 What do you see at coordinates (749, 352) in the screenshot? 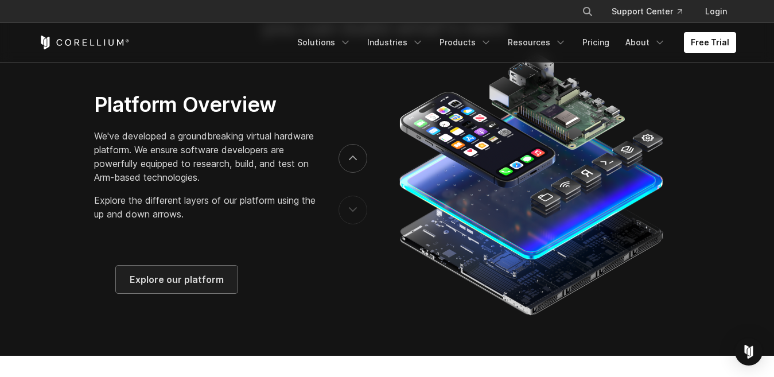
I see `div: Open Intercom Messenger` at bounding box center [749, 352].